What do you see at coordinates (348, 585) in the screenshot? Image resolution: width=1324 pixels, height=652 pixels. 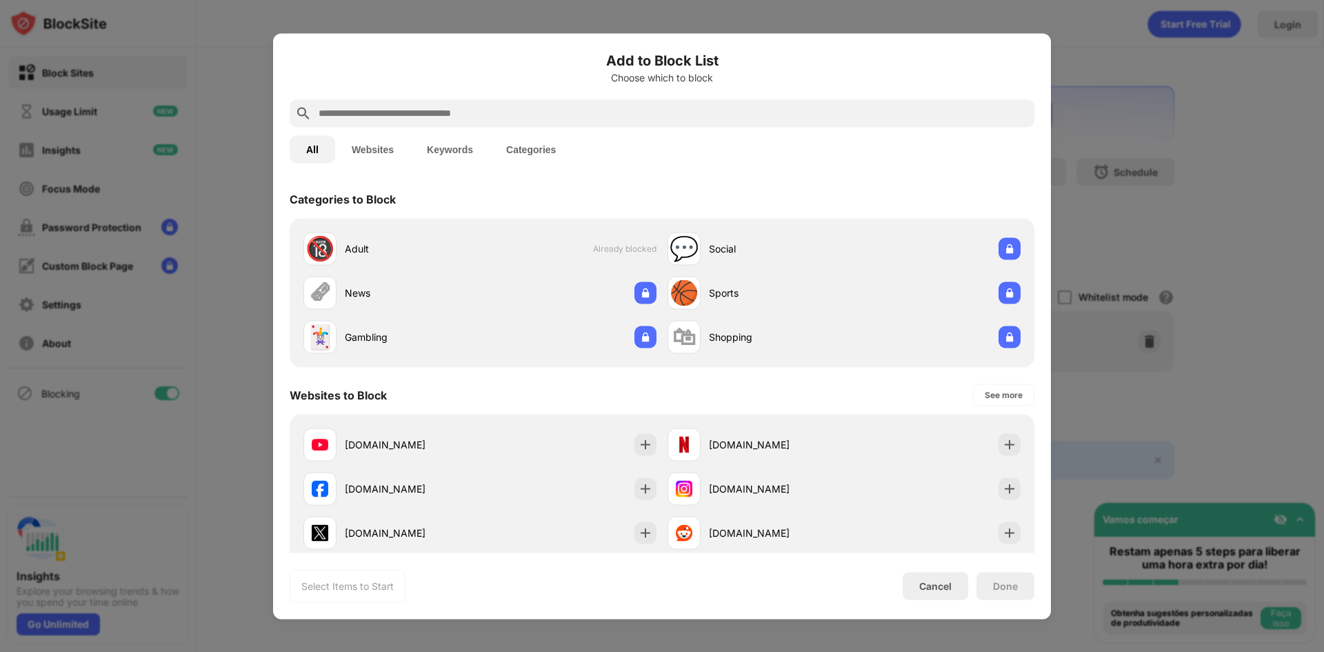 I see `div: Select Items to Start` at bounding box center [348, 585].